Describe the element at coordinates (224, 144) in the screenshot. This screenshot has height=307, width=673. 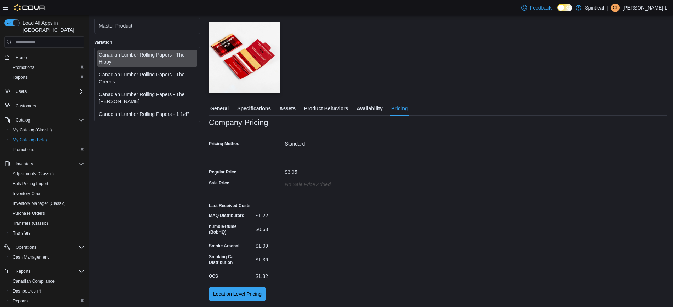
I see `label: Pricing Method` at that location.